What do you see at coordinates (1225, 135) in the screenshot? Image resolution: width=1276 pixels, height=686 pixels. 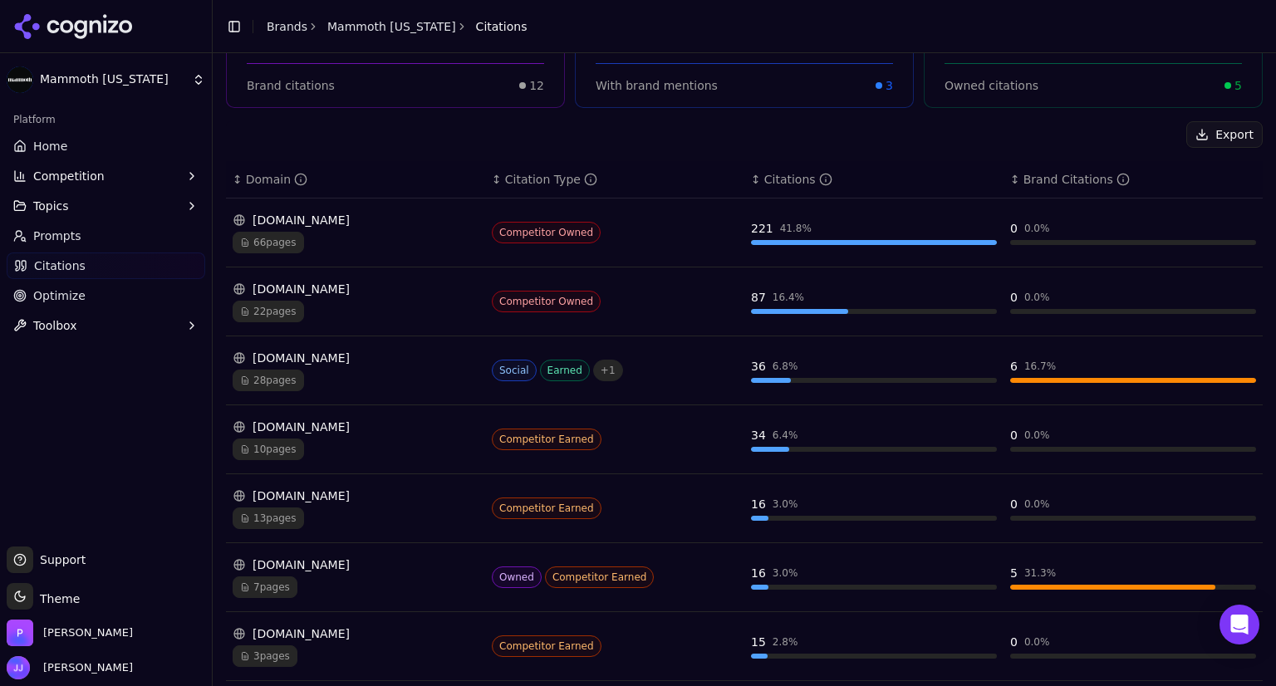 I see `button: Export` at bounding box center [1225, 135].